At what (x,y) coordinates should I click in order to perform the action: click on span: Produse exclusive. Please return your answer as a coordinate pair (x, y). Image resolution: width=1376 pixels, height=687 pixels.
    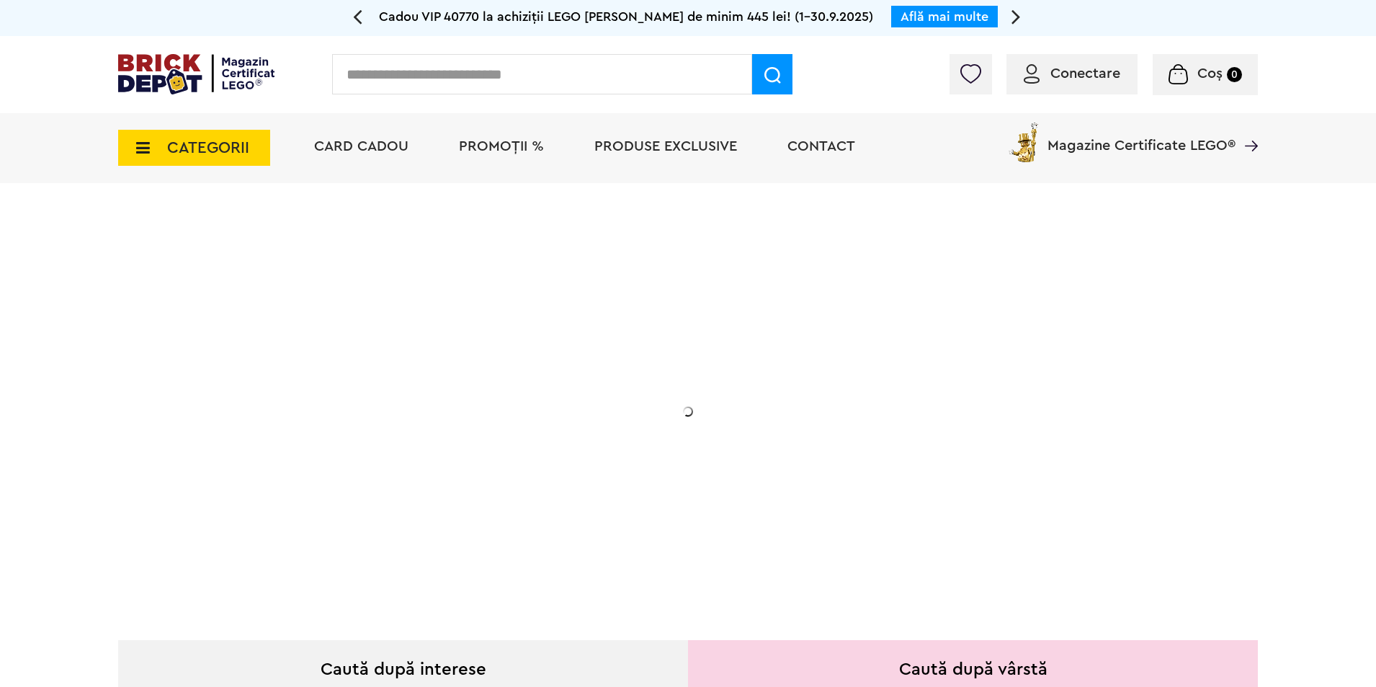
    Looking at the image, I should click on (666, 146).